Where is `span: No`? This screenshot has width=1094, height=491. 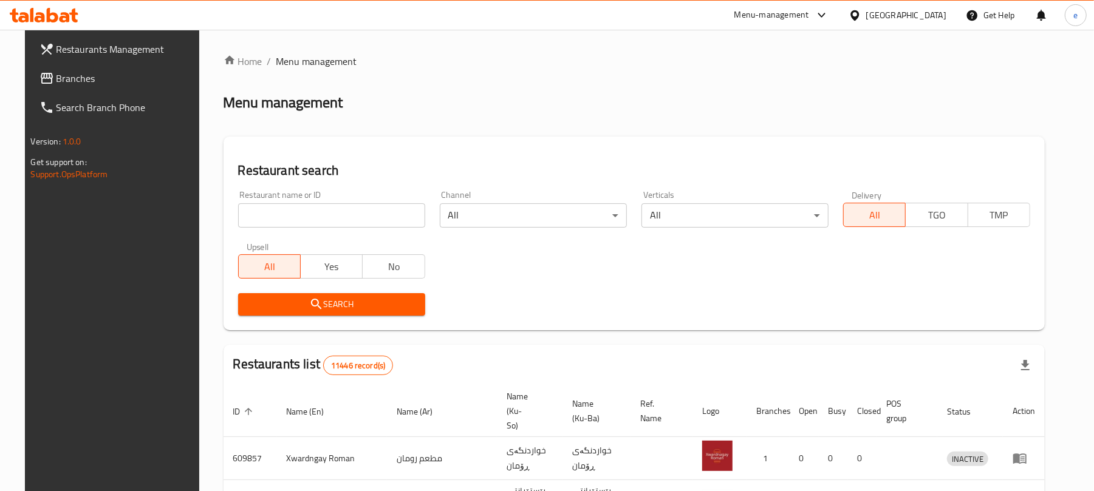
span: No is located at coordinates (394, 267).